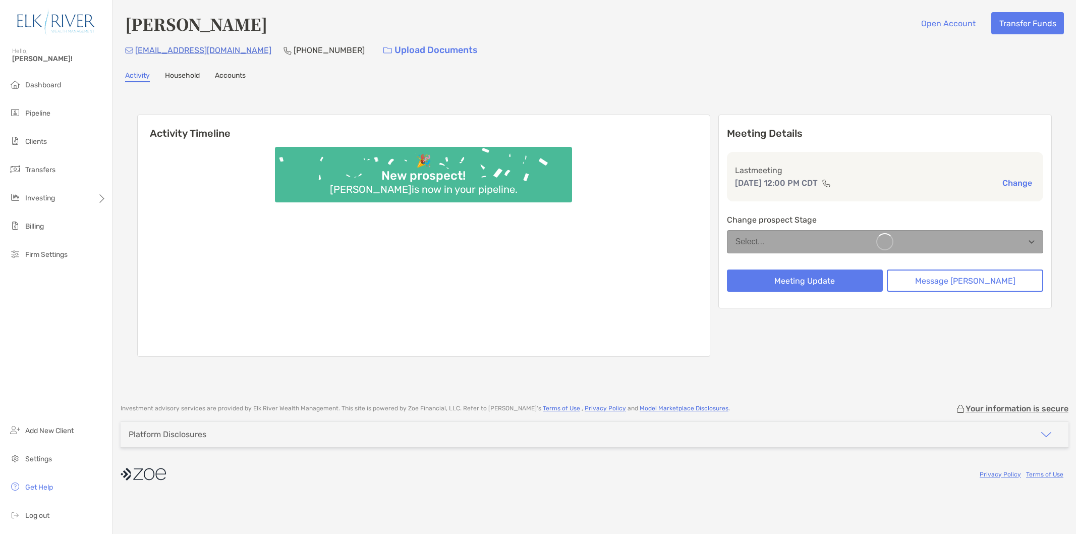 This screenshot has height=534, width=1076. What do you see at coordinates (36, 141) in the screenshot?
I see `span: Clients` at bounding box center [36, 141].